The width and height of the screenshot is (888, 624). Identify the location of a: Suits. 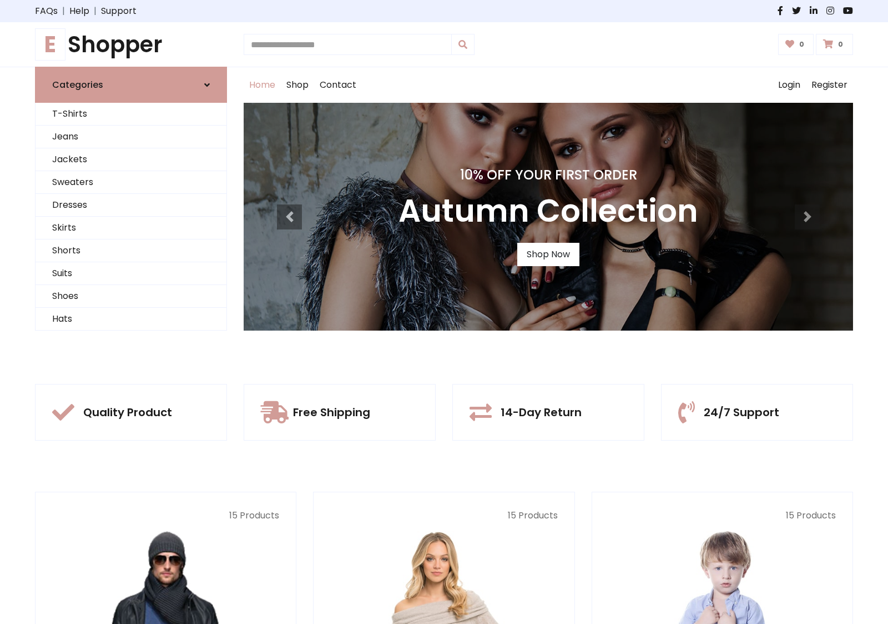
(131, 273).